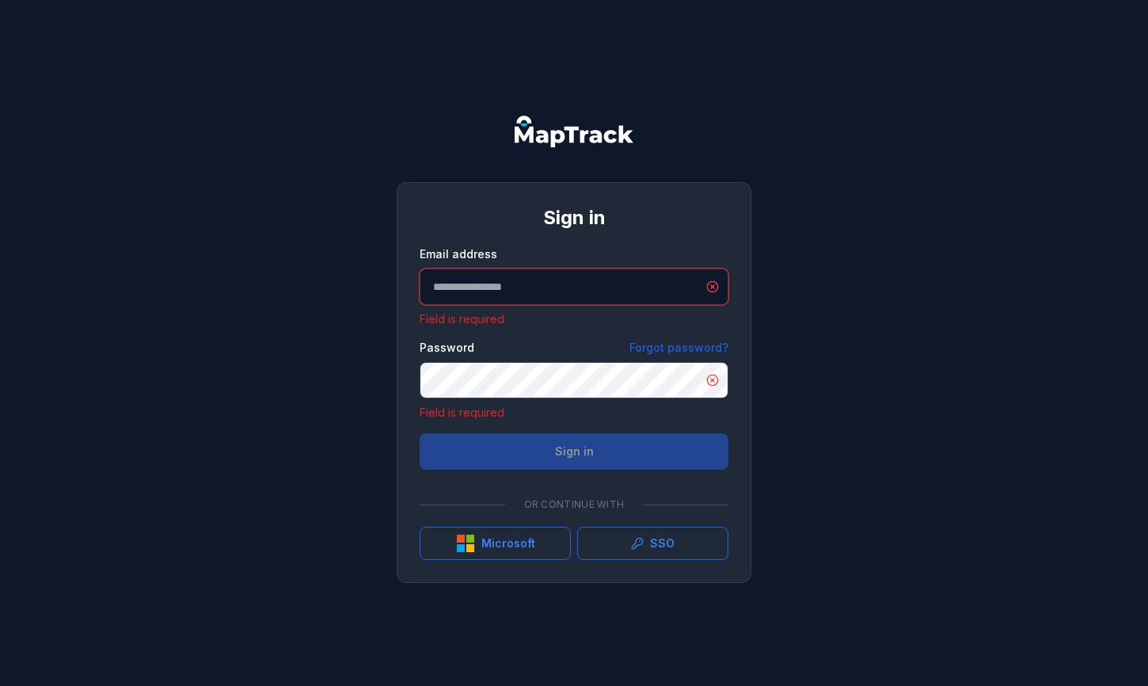 Image resolution: width=1148 pixels, height=686 pixels. What do you see at coordinates (495, 543) in the screenshot?
I see `button: Microsoft` at bounding box center [495, 543].